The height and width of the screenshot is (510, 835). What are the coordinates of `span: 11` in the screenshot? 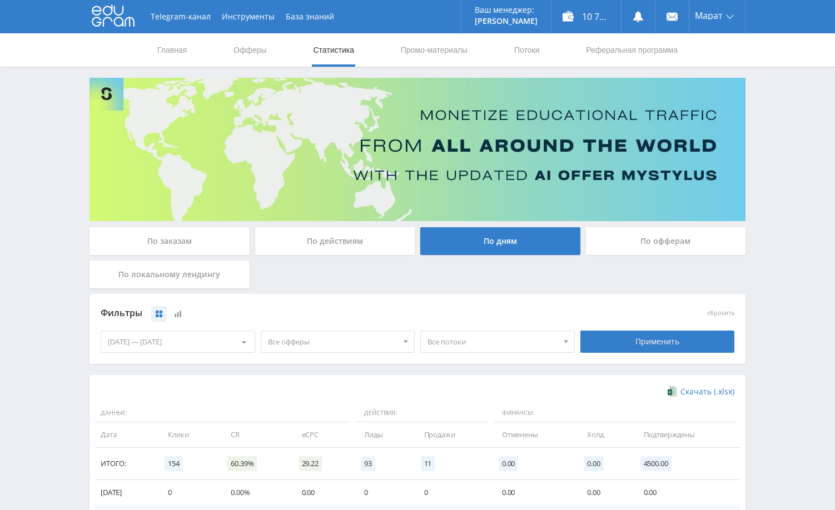 It's located at (428, 464).